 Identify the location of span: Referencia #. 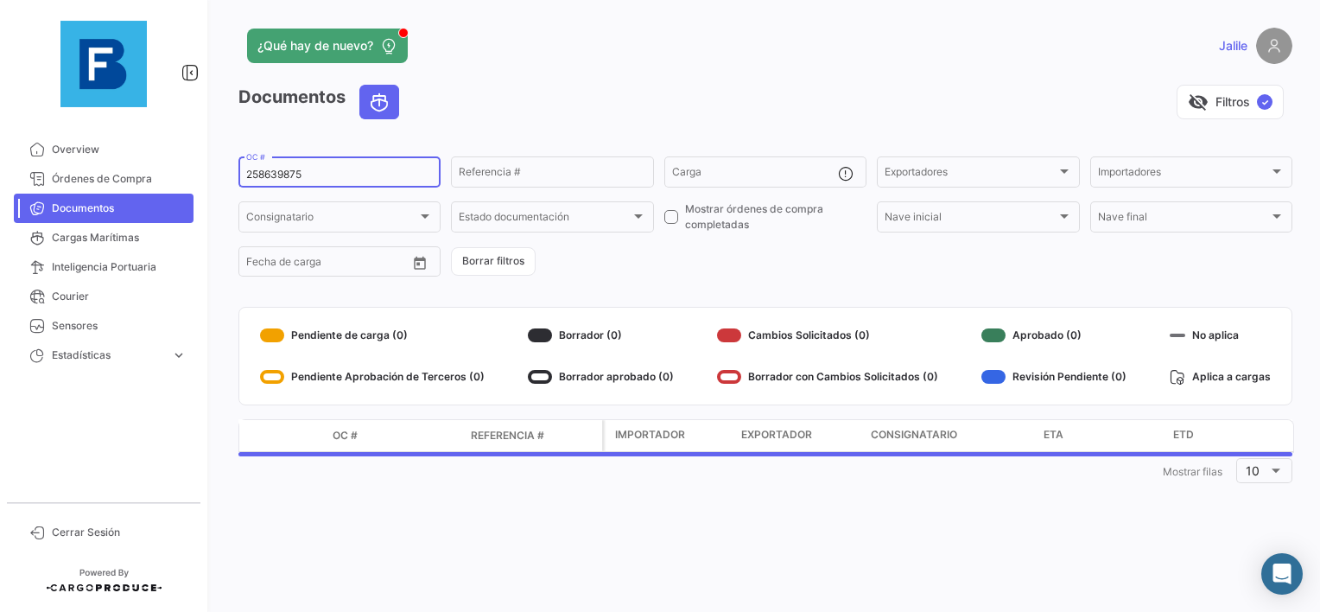
(507, 436).